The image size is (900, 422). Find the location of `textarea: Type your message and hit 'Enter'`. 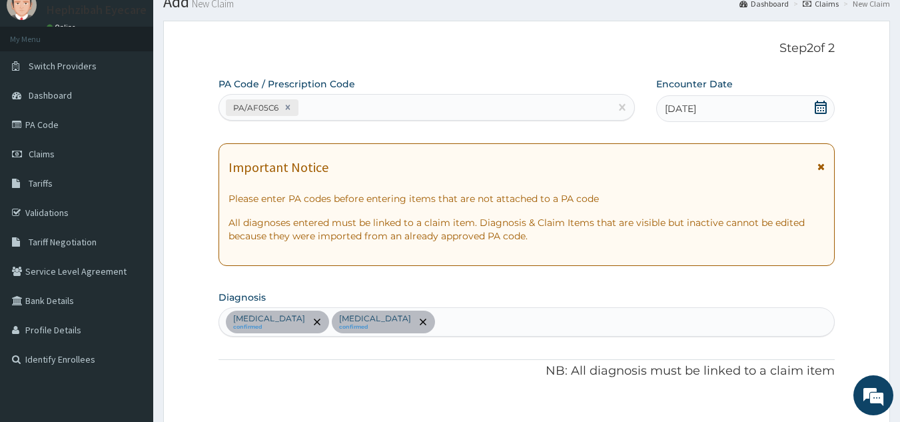

textarea: Type your message and hit 'Enter' is located at coordinates (130, 304).